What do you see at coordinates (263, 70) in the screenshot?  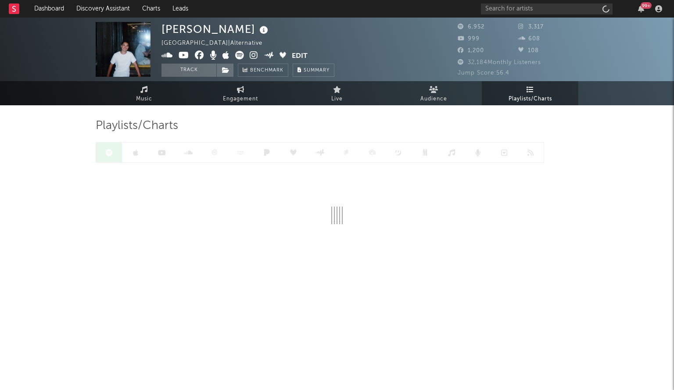 I see `a: Benchmark` at bounding box center [263, 70].